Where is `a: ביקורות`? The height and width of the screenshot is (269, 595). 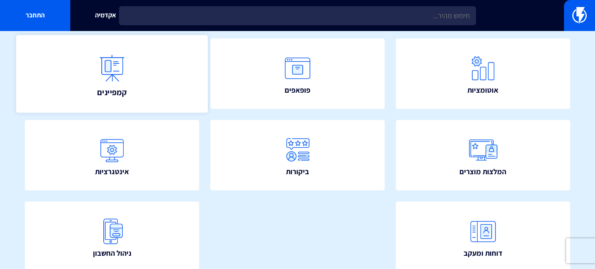
a: ביקורות is located at coordinates (298, 155).